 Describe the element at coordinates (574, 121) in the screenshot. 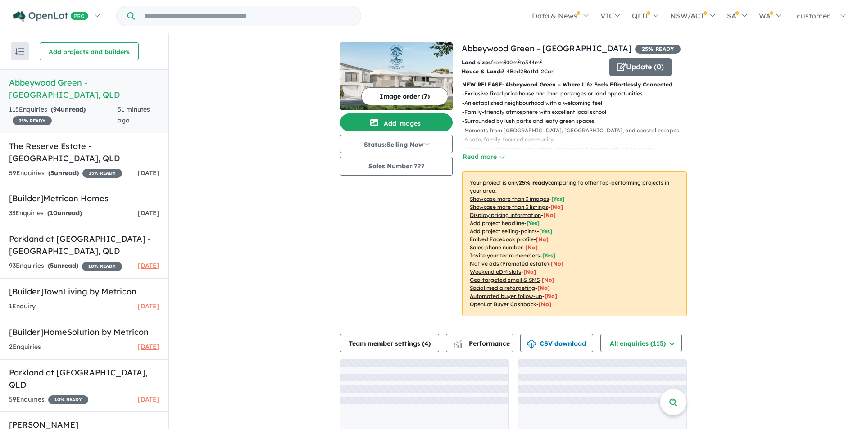

I see `p: - Surrounded by lush parks and leafy green spaces` at that location.